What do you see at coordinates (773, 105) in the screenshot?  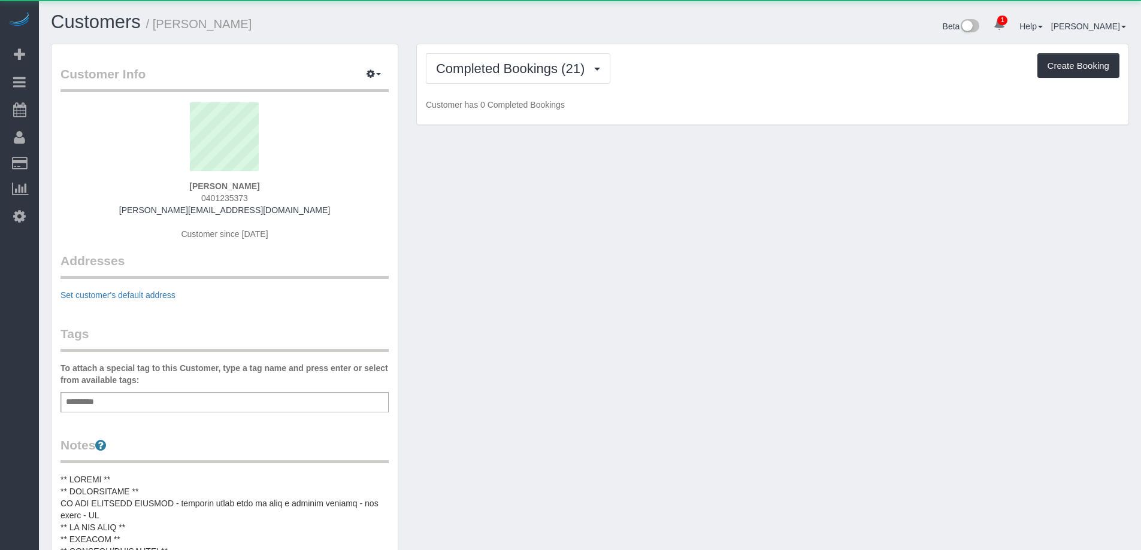 I see `p: Customer has 0 Completed Bookings` at bounding box center [773, 105].